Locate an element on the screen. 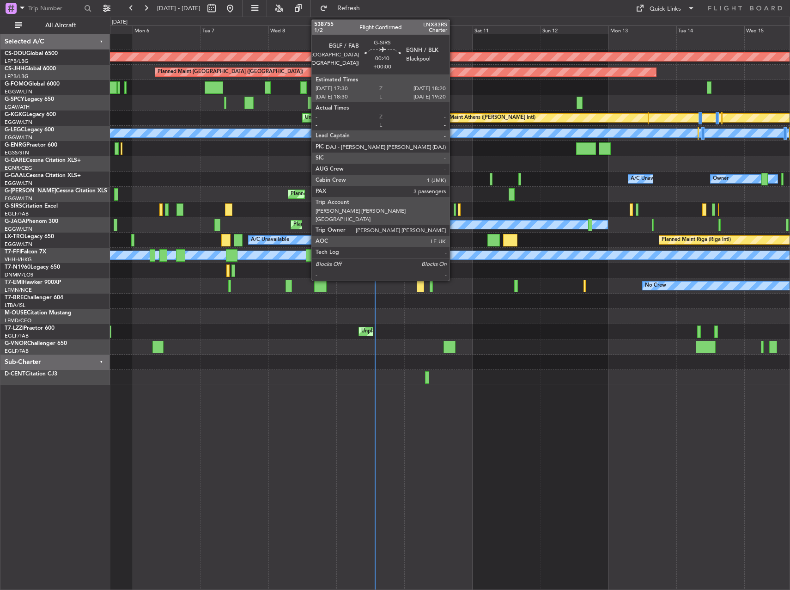 The width and height of the screenshot is (790, 590). a: D-CENTCitation CJ3 is located at coordinates (31, 374).